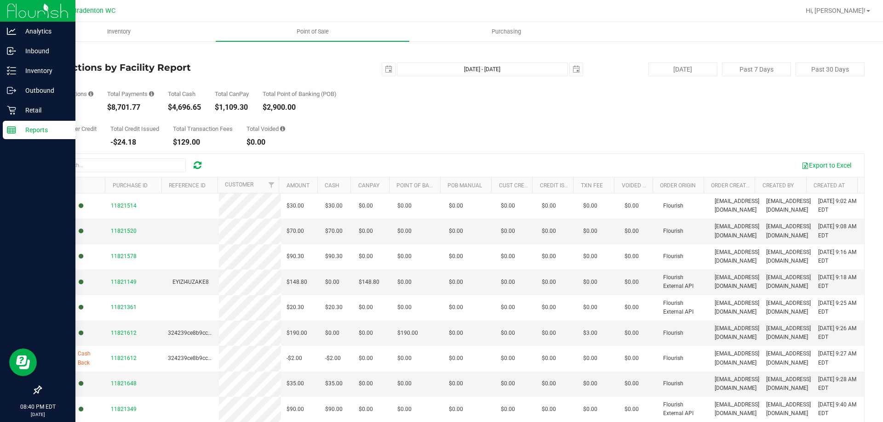 Image resolution: width=883 pixels, height=422 pixels. What do you see at coordinates (576, 69) in the screenshot?
I see `span: select` at bounding box center [576, 69].